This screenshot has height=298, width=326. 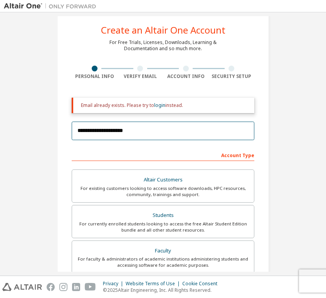 I want to click on div: Altair Customers, so click(x=163, y=180).